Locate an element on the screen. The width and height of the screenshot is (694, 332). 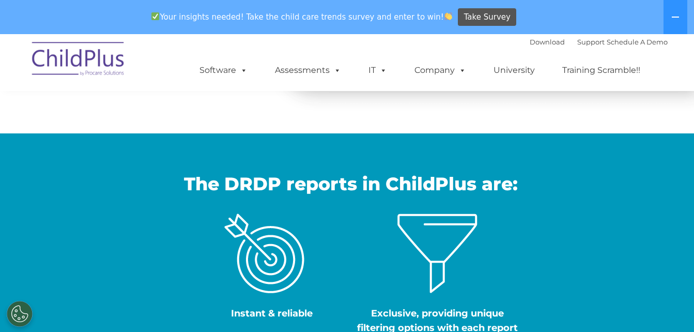
a: Take Survey is located at coordinates (487, 17).